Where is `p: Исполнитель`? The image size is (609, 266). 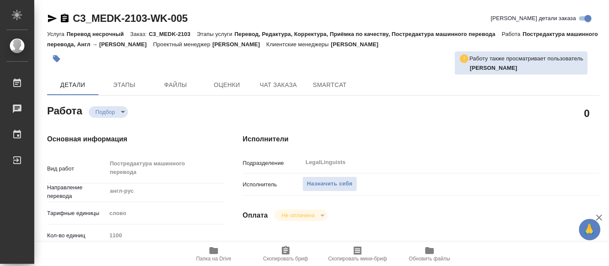 p: Исполнитель is located at coordinates (273, 185).